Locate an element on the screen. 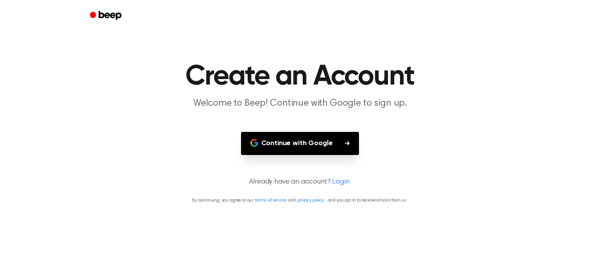 The height and width of the screenshot is (272, 600). h1: Create an Account is located at coordinates (300, 77).